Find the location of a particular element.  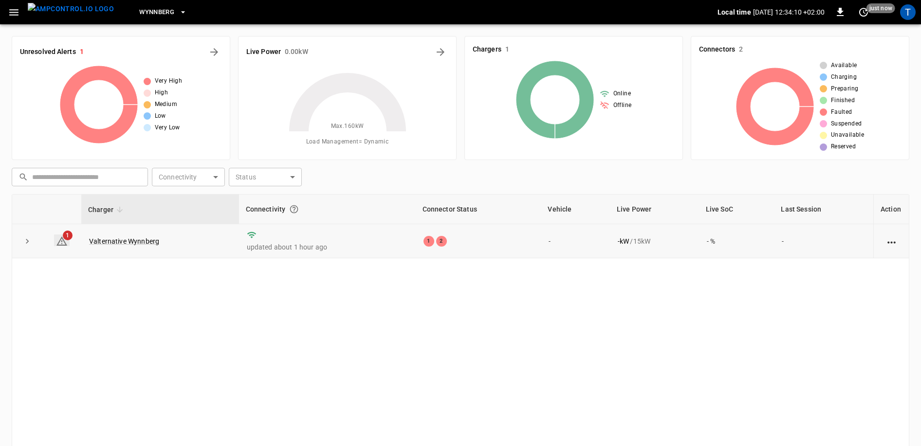

button: expand row is located at coordinates (27, 241).